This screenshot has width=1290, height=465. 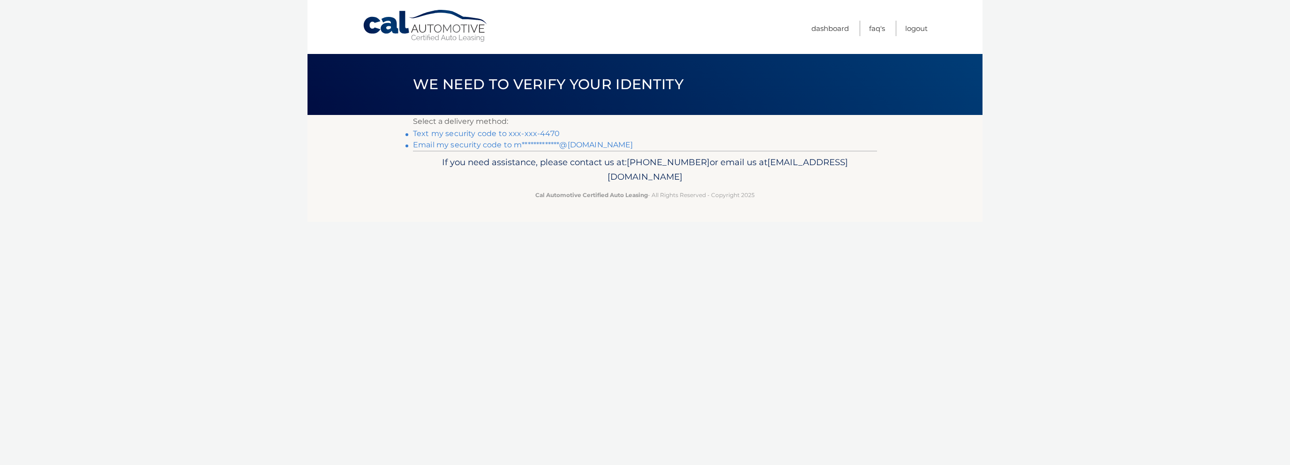 What do you see at coordinates (592, 195) in the screenshot?
I see `strong: Cal Automotive Certified Auto Leasing` at bounding box center [592, 195].